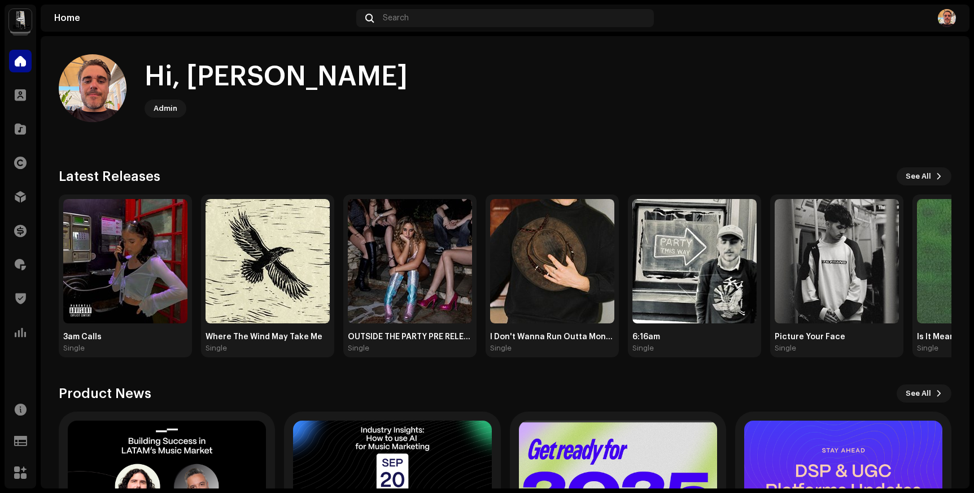 This screenshot has height=493, width=974. Describe the element at coordinates (552, 261) in the screenshot. I see `img: a6a99bbf-e700-4dc7-ac35-c6f242a1f42f` at that location.